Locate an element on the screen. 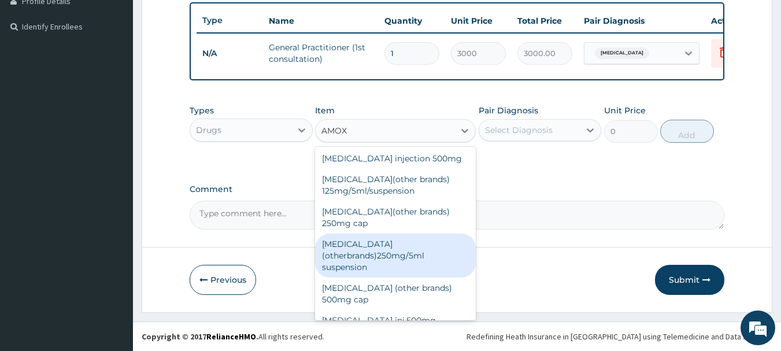 The width and height of the screenshot is (781, 351). th: Unit Price is located at coordinates (478, 21).